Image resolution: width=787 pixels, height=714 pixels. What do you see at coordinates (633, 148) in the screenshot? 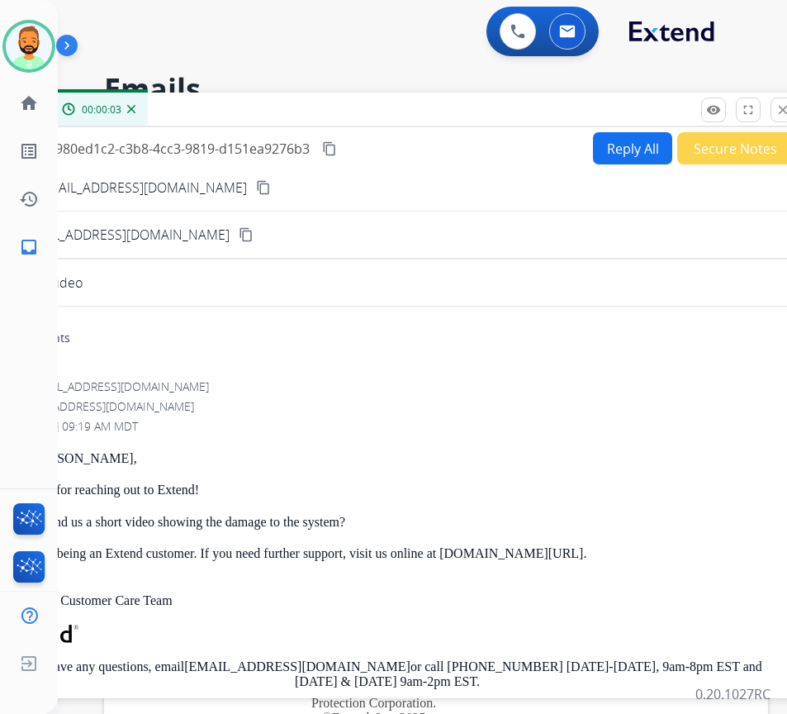
I see `button: Reply All` at bounding box center [633, 148].